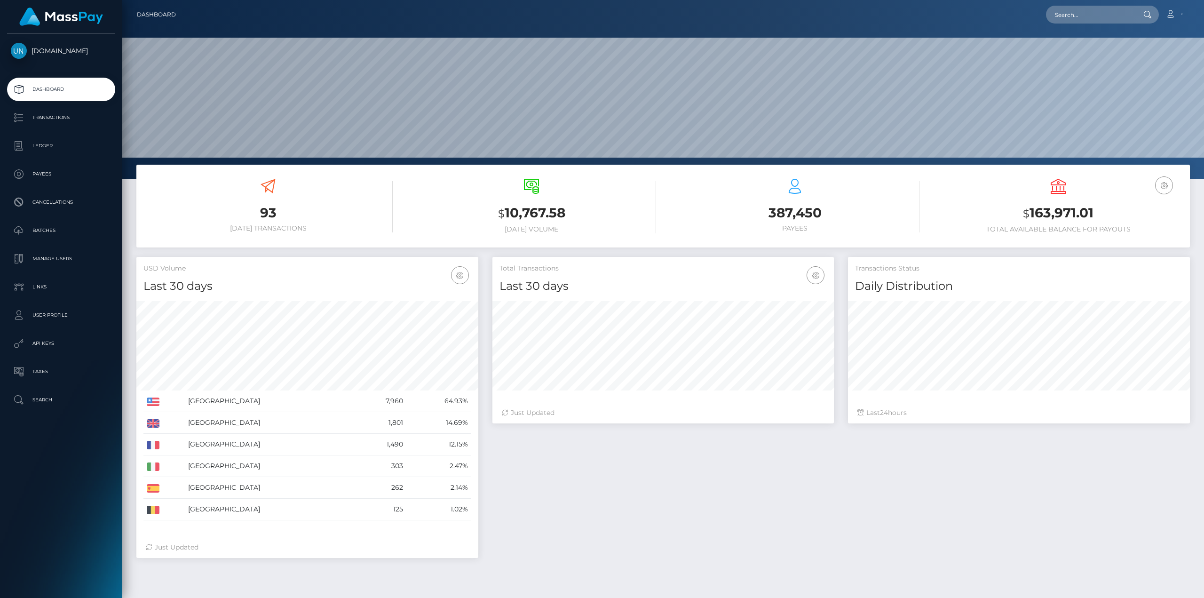 The height and width of the screenshot is (598, 1204). What do you see at coordinates (795, 228) in the screenshot?
I see `h6: Payees` at bounding box center [795, 228].